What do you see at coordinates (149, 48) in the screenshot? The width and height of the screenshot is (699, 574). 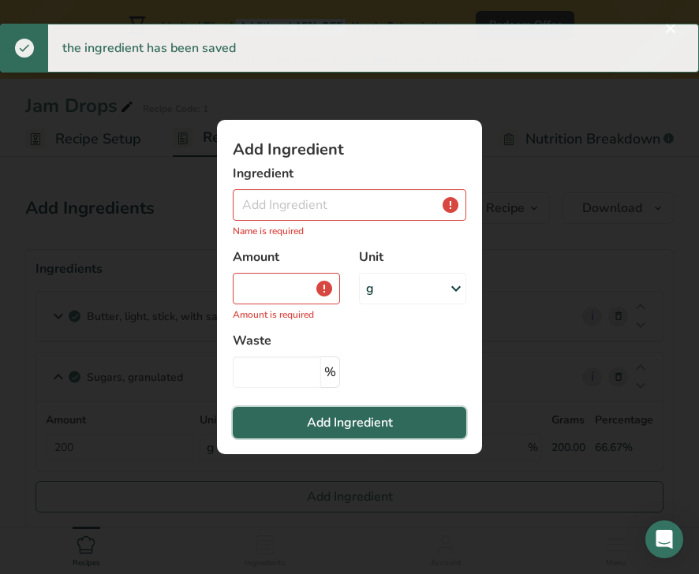 I see `div: the ingredient has been saved` at bounding box center [149, 48].